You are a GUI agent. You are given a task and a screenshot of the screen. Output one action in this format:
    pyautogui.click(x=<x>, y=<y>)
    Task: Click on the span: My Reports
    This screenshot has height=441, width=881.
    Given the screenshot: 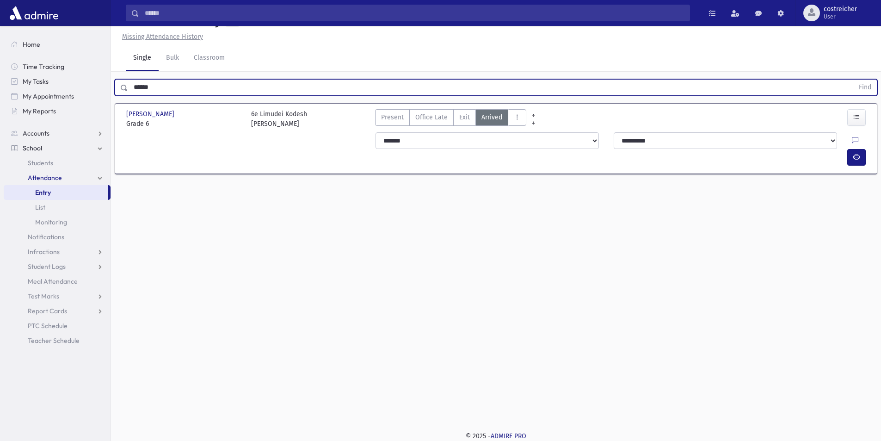 What is the action you would take?
    pyautogui.click(x=39, y=111)
    